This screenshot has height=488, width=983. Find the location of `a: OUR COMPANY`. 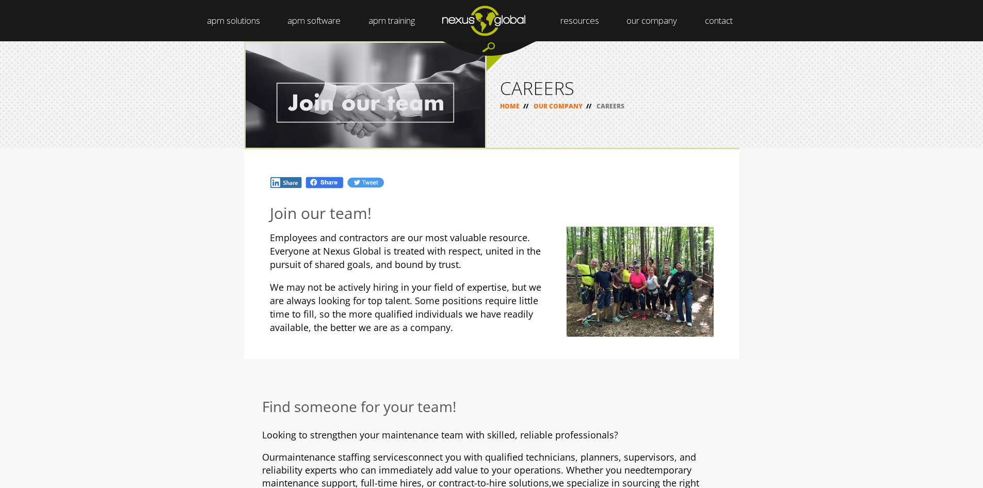

a: OUR COMPANY is located at coordinates (558, 106).